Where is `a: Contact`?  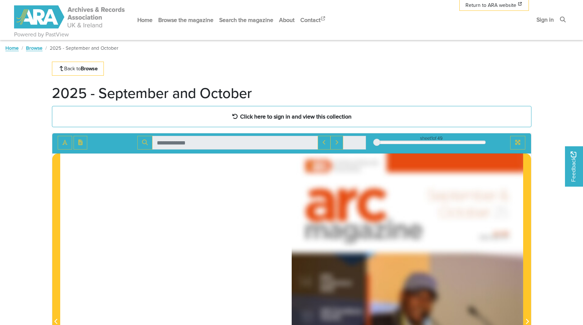 a: Contact is located at coordinates (313, 20).